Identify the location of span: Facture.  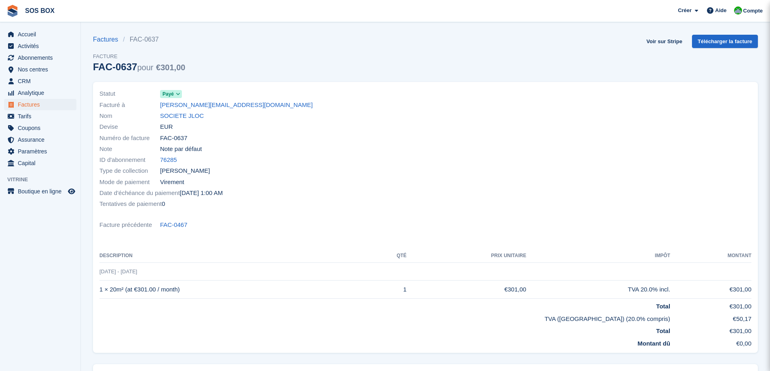
(139, 57).